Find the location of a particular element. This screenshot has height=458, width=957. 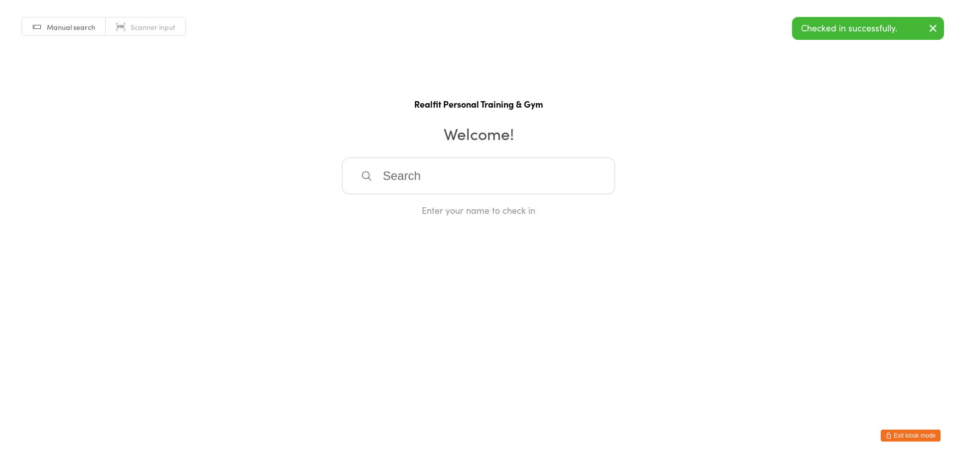

button: Exit kiosk mode is located at coordinates (911, 436).